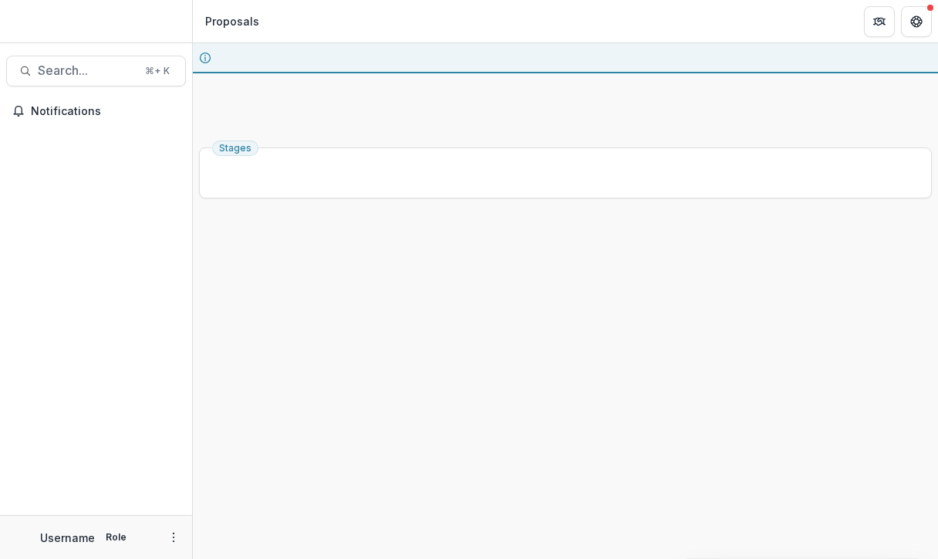 This screenshot has width=938, height=559. I want to click on button: Partners, so click(880, 22).